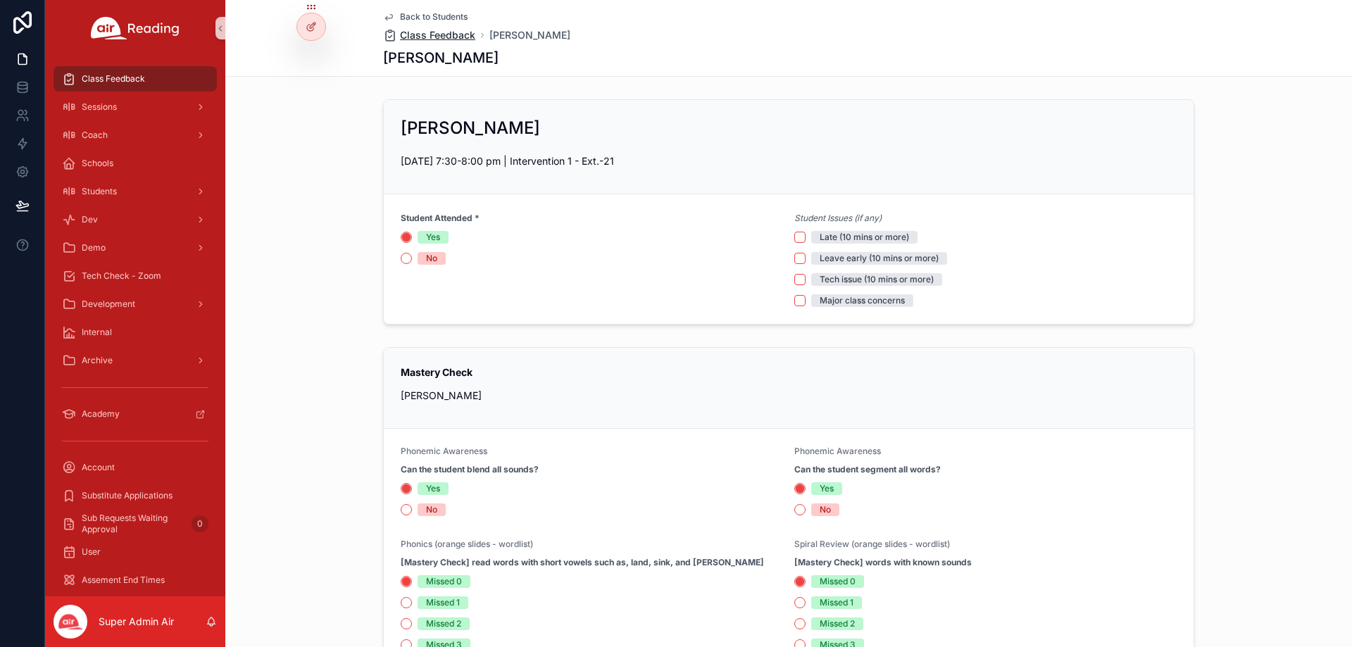 The image size is (1352, 647). I want to click on span: Schools, so click(97, 163).